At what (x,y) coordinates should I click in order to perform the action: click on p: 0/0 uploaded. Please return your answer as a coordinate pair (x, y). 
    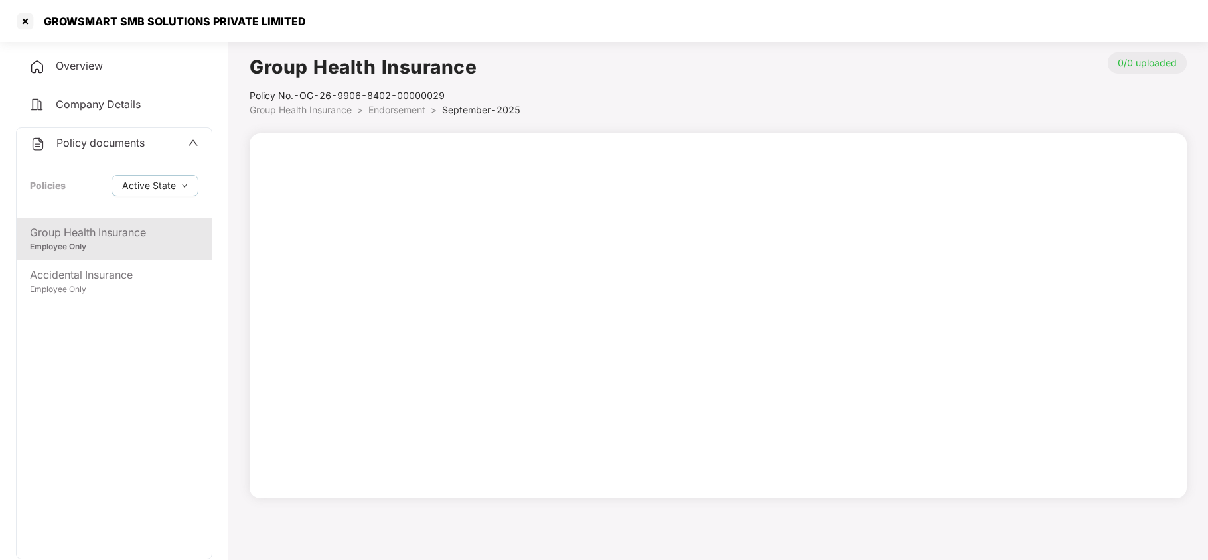
    Looking at the image, I should click on (1147, 63).